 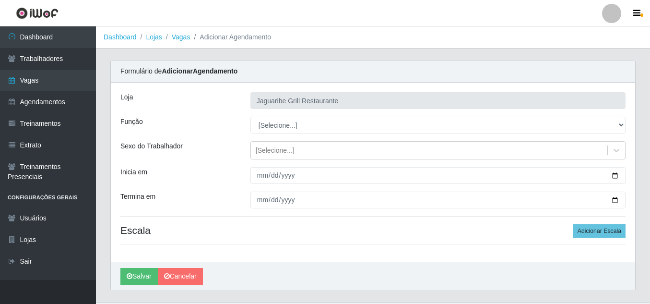 What do you see at coordinates (275, 150) in the screenshot?
I see `div: [Selecione...]` at bounding box center [275, 150].